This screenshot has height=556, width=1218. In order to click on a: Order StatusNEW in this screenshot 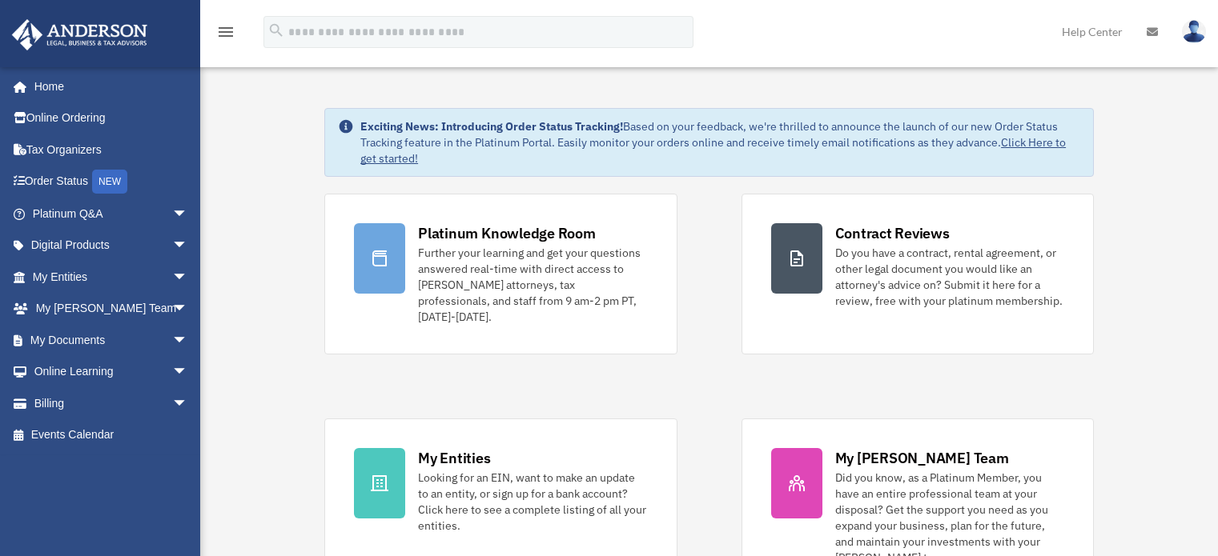, I will do `click(111, 182)`.